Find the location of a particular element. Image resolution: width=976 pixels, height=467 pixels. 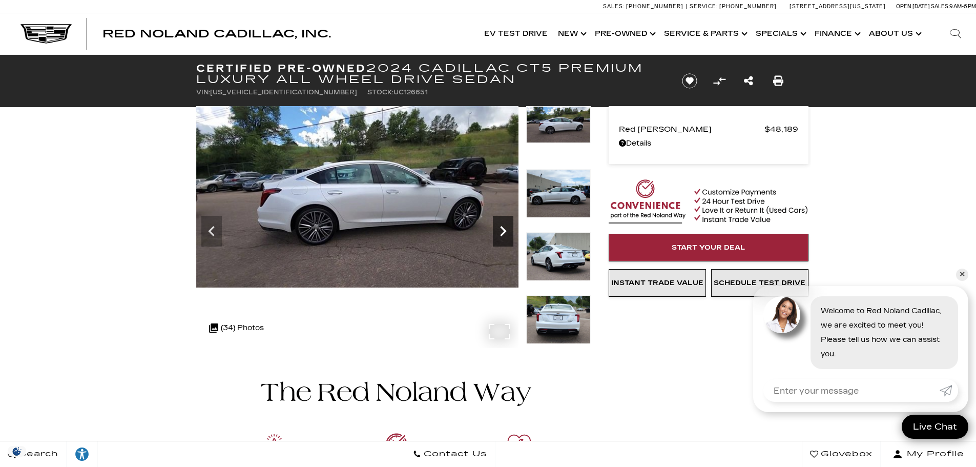

span: UC126651 is located at coordinates (411, 92).